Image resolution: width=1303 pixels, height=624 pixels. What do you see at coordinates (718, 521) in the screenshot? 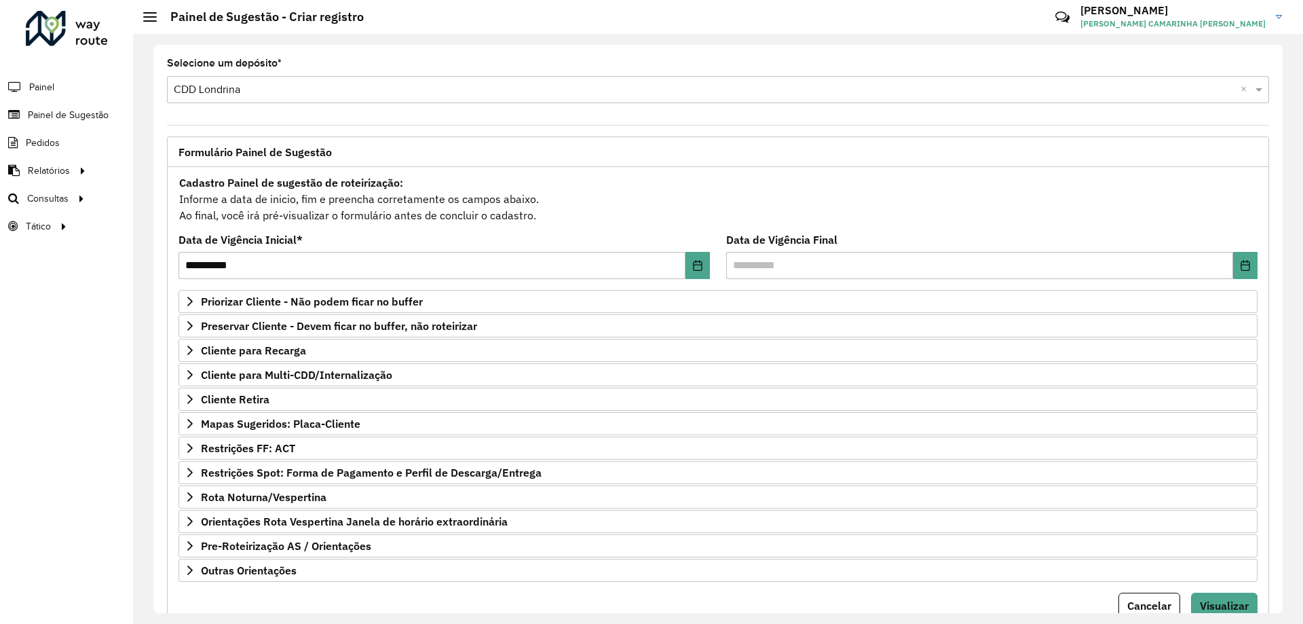
I see `a: Orientações Rota Vespertina Janela de horário extraordinária` at bounding box center [718, 521].